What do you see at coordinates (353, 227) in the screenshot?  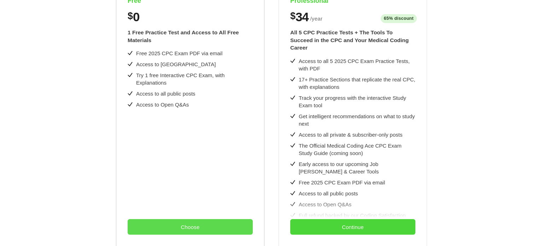 I see `button: Continue` at bounding box center [353, 227].